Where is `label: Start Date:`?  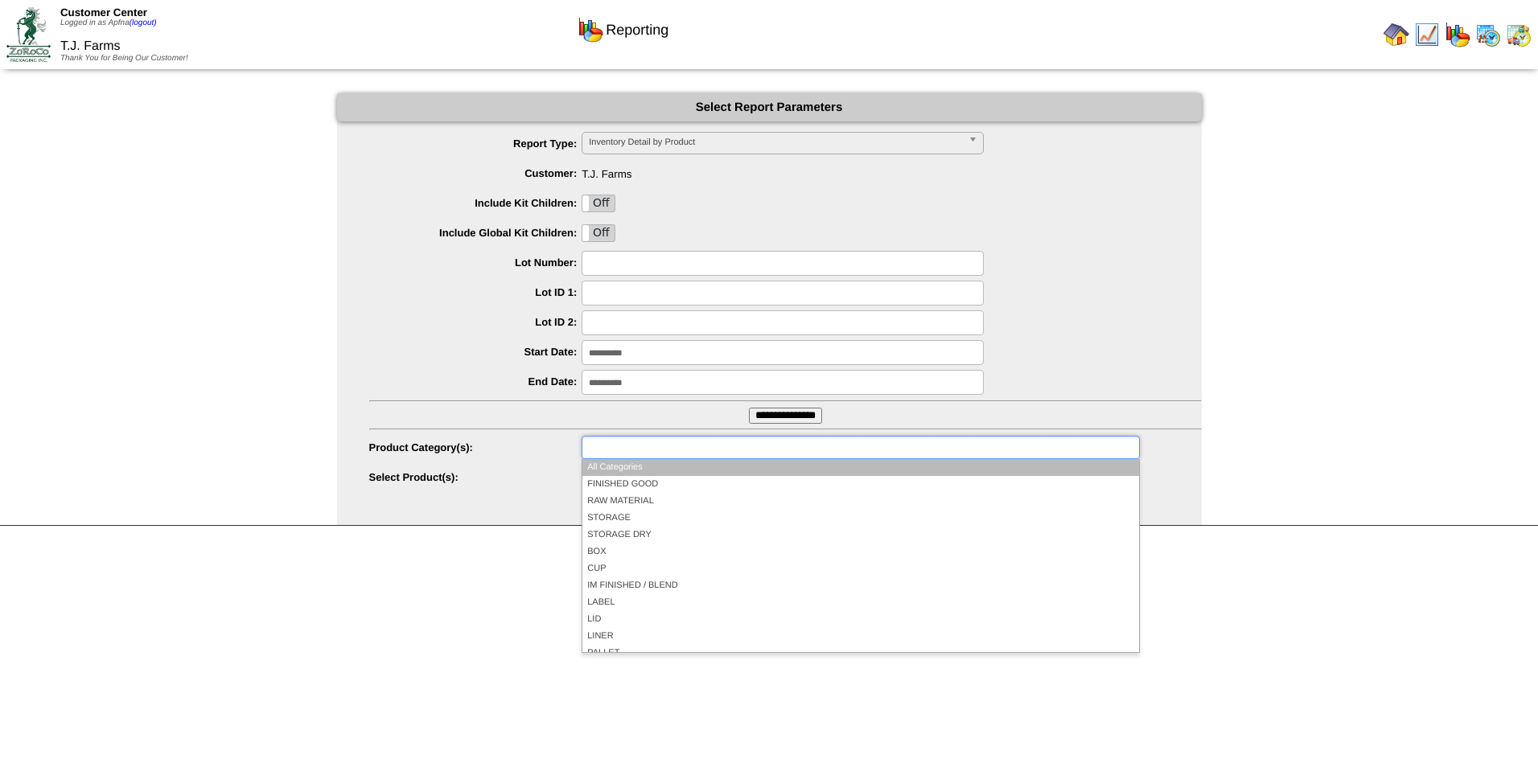
label: Start Date: is located at coordinates (475, 352).